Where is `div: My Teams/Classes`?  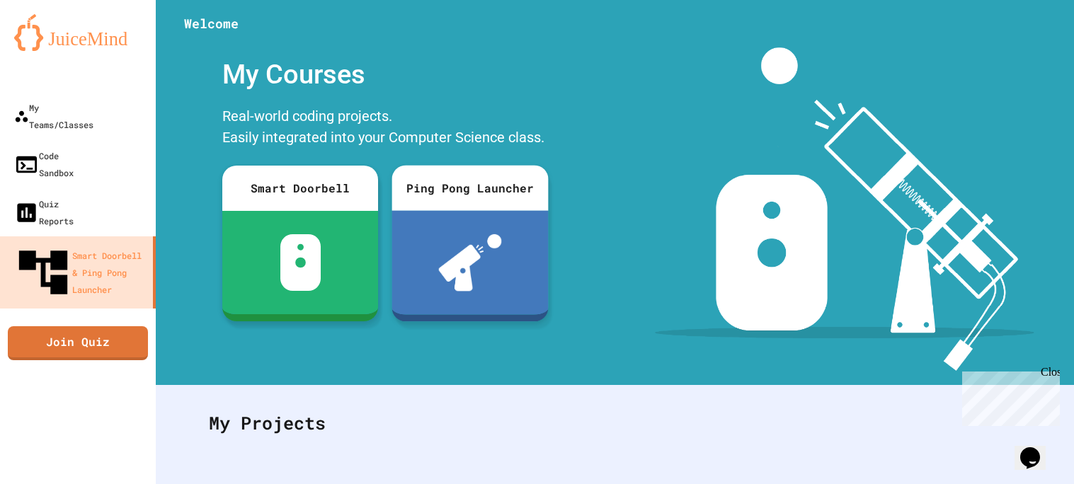
div: My Teams/Classes is located at coordinates (54, 116).